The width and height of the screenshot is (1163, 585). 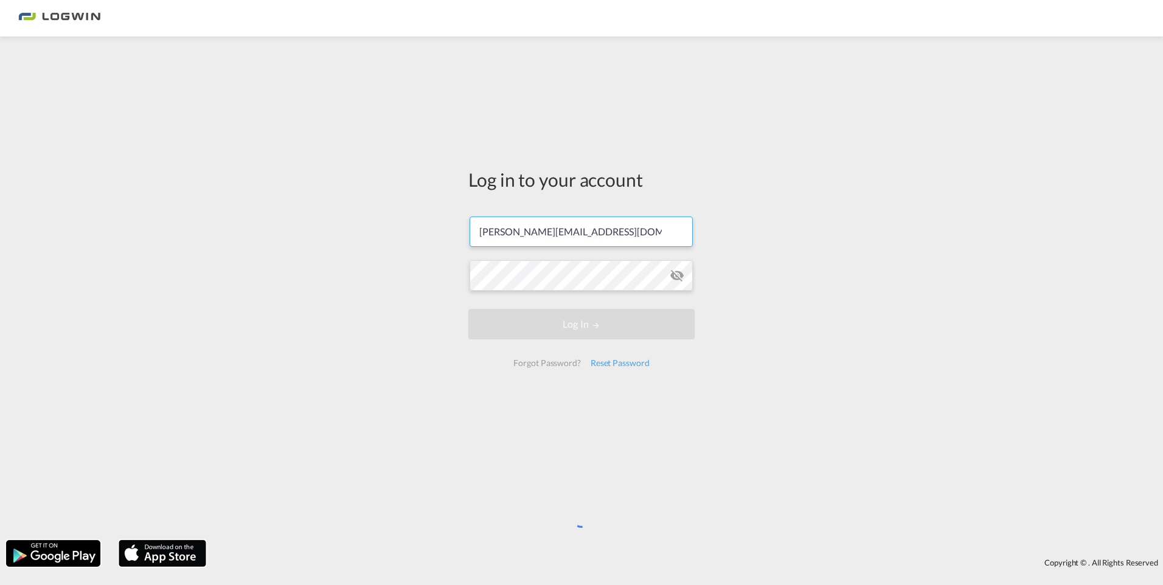 I want to click on img: apple.png, so click(x=162, y=554).